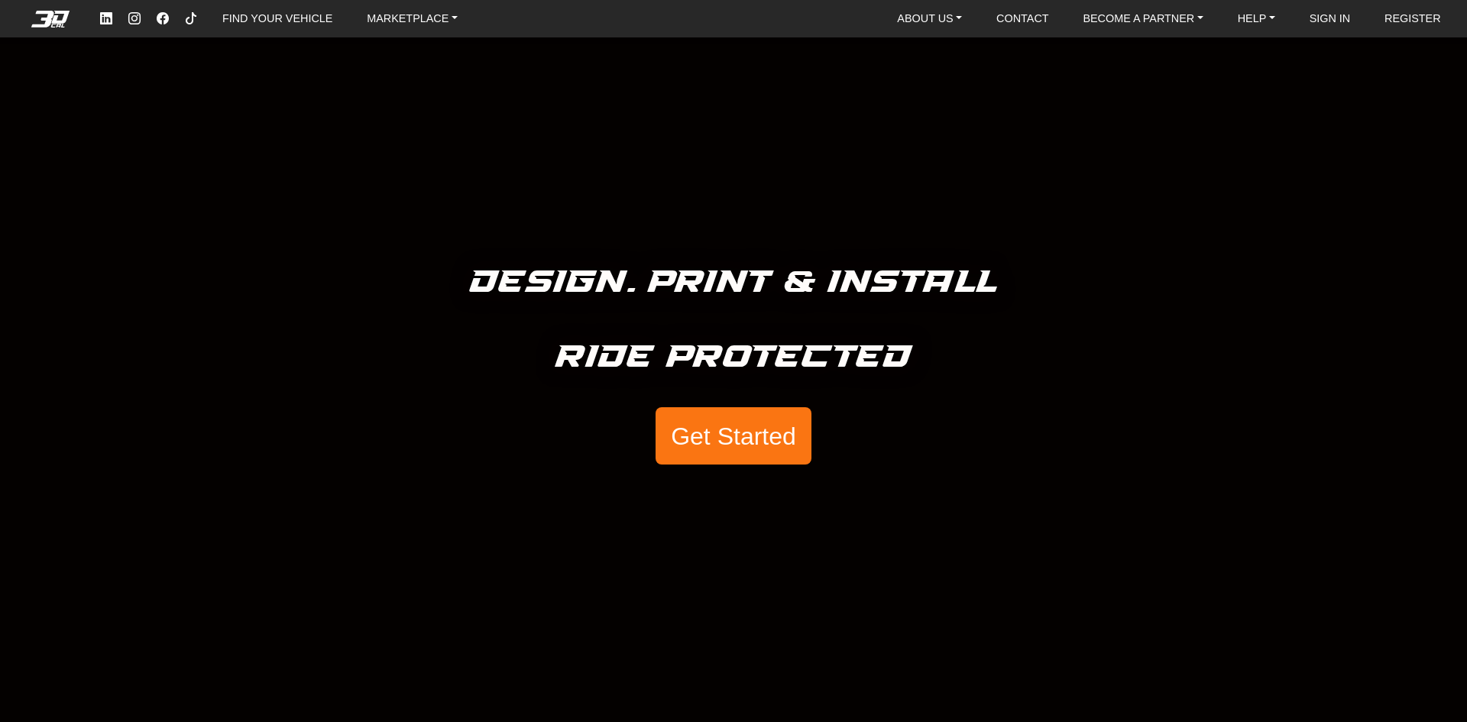 This screenshot has height=722, width=1467. I want to click on a: HELP, so click(1256, 18).